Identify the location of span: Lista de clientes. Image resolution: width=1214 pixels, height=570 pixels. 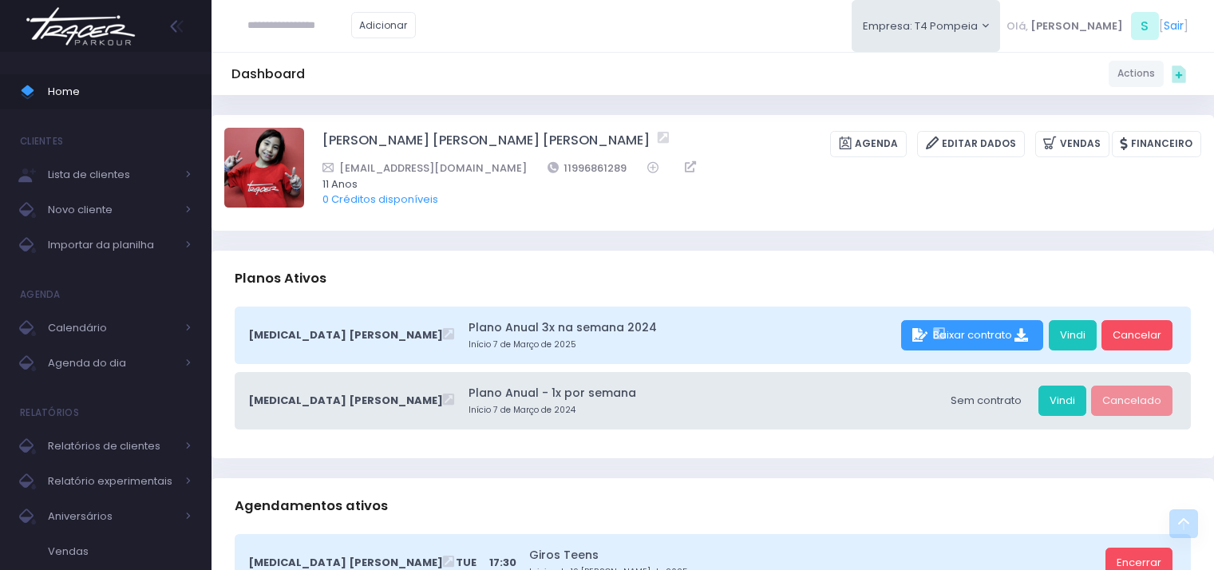
(112, 175).